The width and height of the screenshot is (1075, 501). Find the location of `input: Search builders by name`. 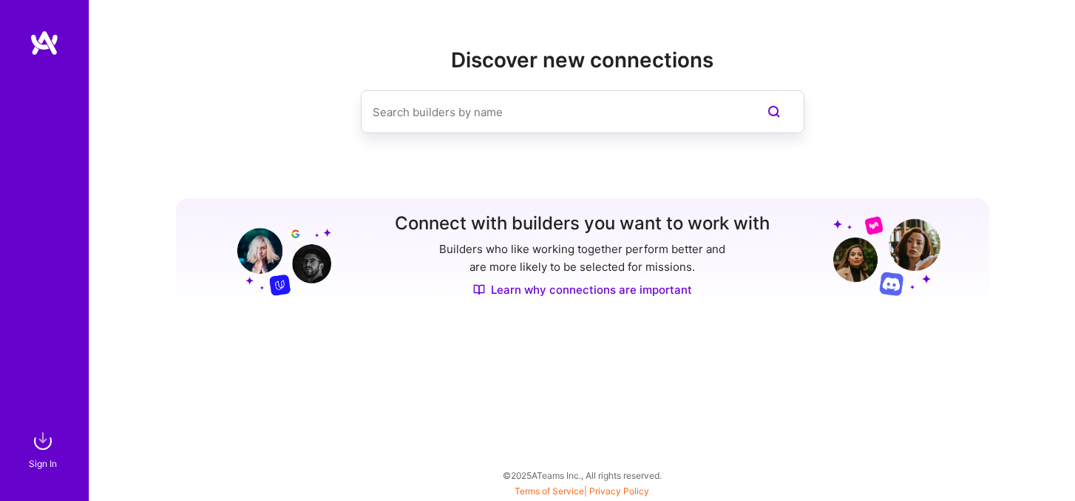

input: Search builders by name is located at coordinates (553, 112).